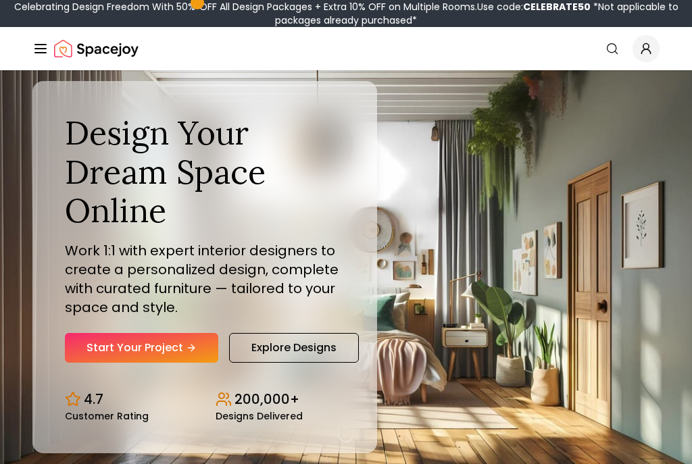 The width and height of the screenshot is (692, 464). Describe the element at coordinates (267, 399) in the screenshot. I see `p: 200,000+` at that location.